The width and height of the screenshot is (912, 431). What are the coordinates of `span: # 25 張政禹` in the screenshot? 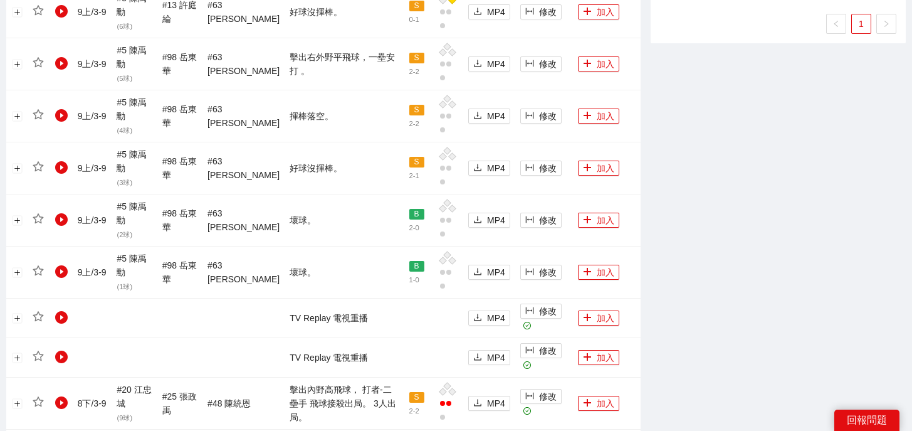 It's located at (179, 403).